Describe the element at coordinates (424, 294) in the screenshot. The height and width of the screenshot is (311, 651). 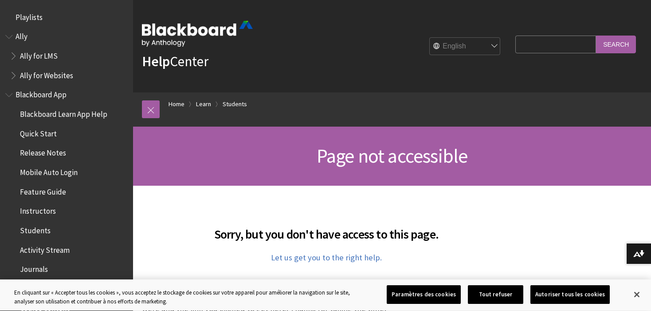
I see `button: Paramètres des cookies` at that location.